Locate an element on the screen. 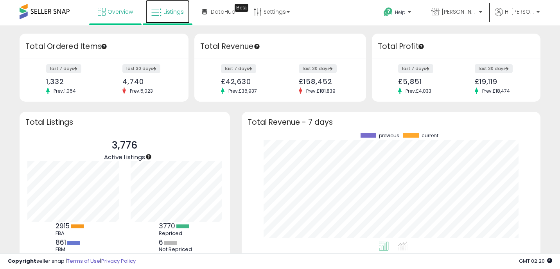 The image size is (560, 269). span: Prev: £36,937 is located at coordinates (243, 91).